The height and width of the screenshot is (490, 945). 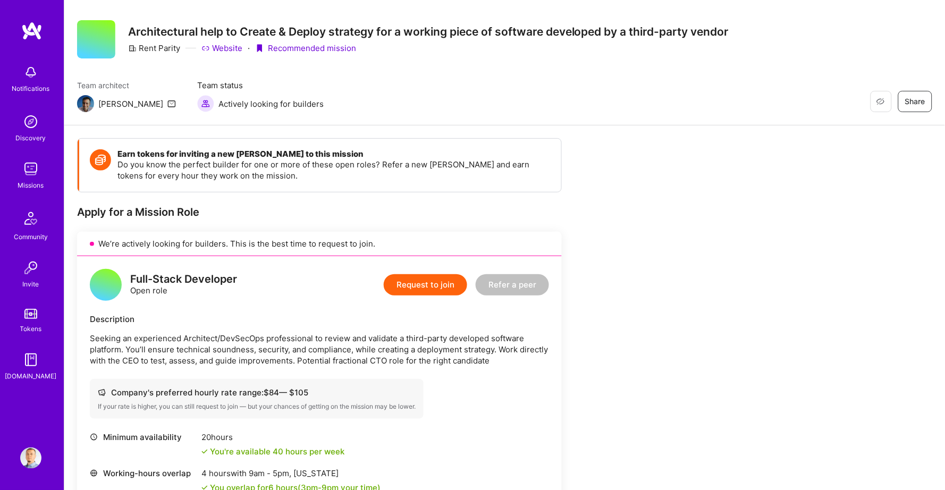 I want to click on img: bell, so click(x=31, y=72).